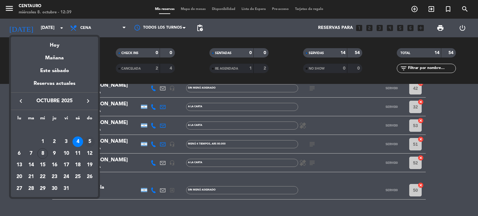 The width and height of the screenshot is (478, 216). I want to click on td: 31 de octubre de 2025, so click(66, 189).